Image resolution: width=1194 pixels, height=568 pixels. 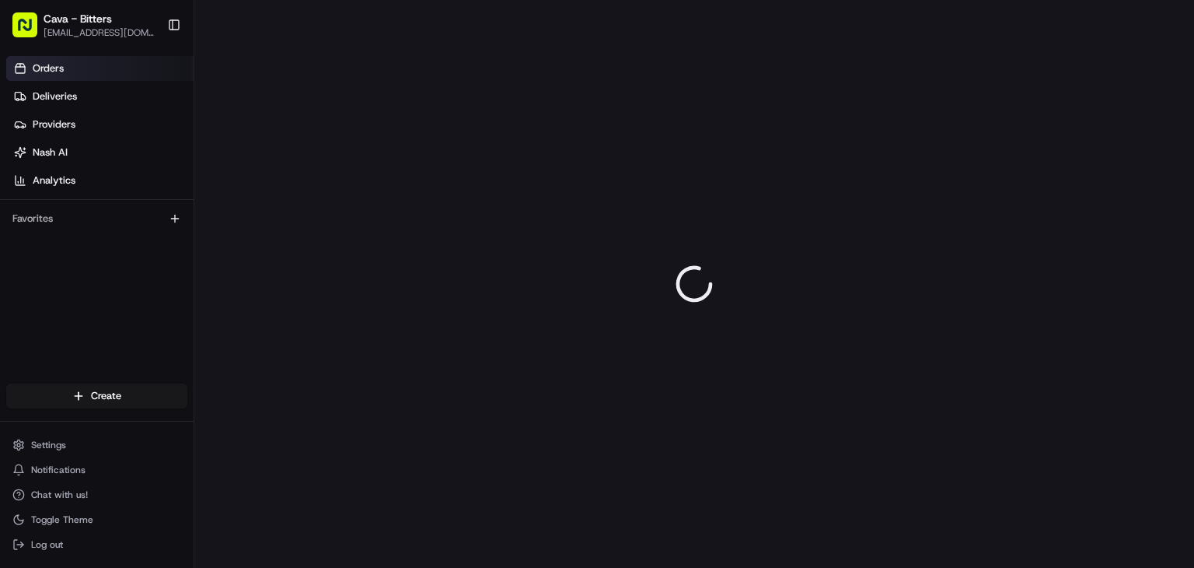 What do you see at coordinates (31, 30) in the screenshot?
I see `img: Nash` at bounding box center [31, 30].